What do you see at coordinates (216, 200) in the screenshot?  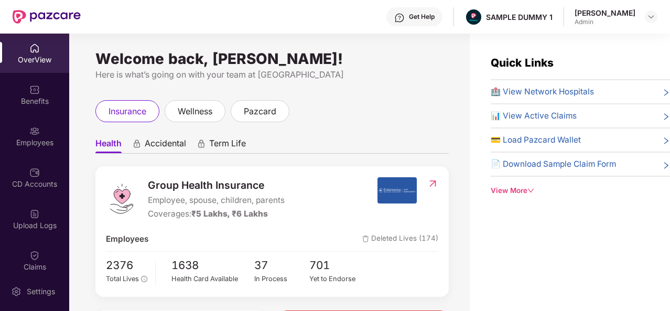 I see `span: Employee, spouse, children, parents` at bounding box center [216, 200].